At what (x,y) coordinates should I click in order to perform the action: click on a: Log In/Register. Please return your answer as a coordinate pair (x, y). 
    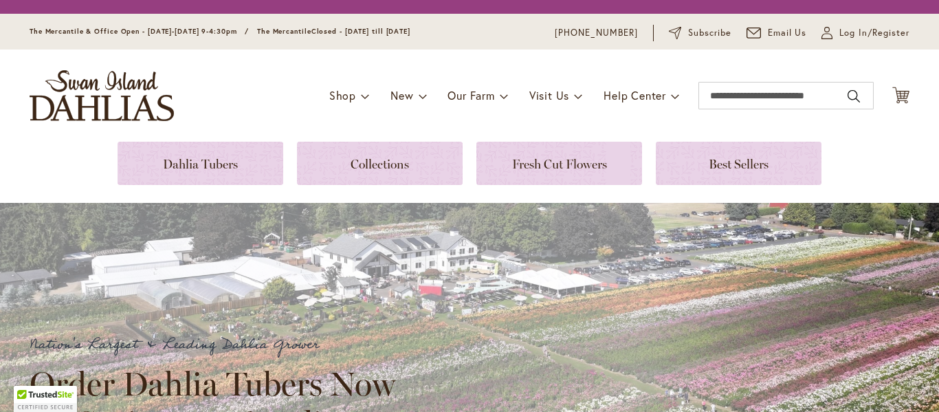
    Looking at the image, I should click on (865, 33).